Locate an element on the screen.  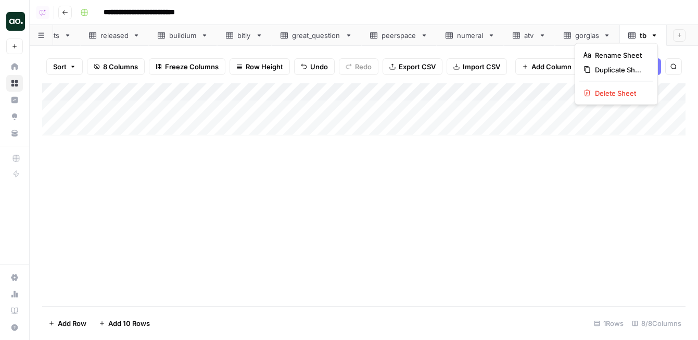
a: peerspace is located at coordinates (399, 35).